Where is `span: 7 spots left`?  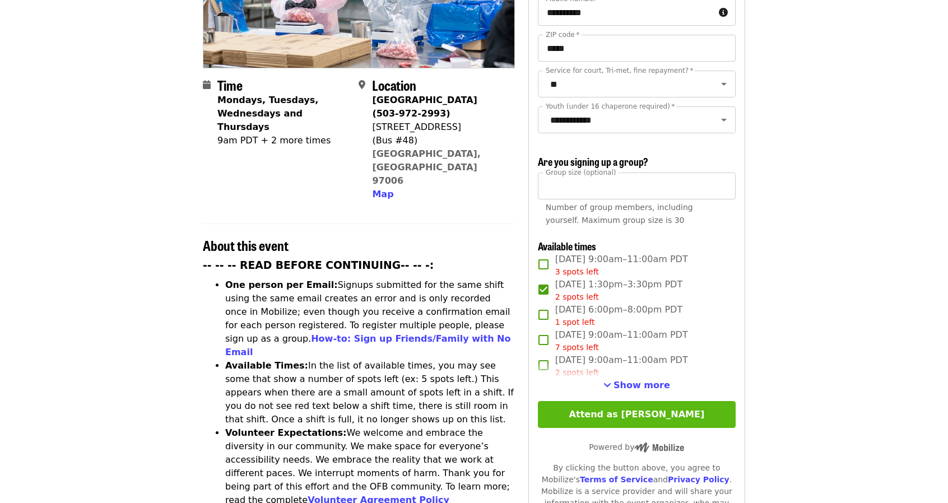 span: 7 spots left is located at coordinates (577, 348).